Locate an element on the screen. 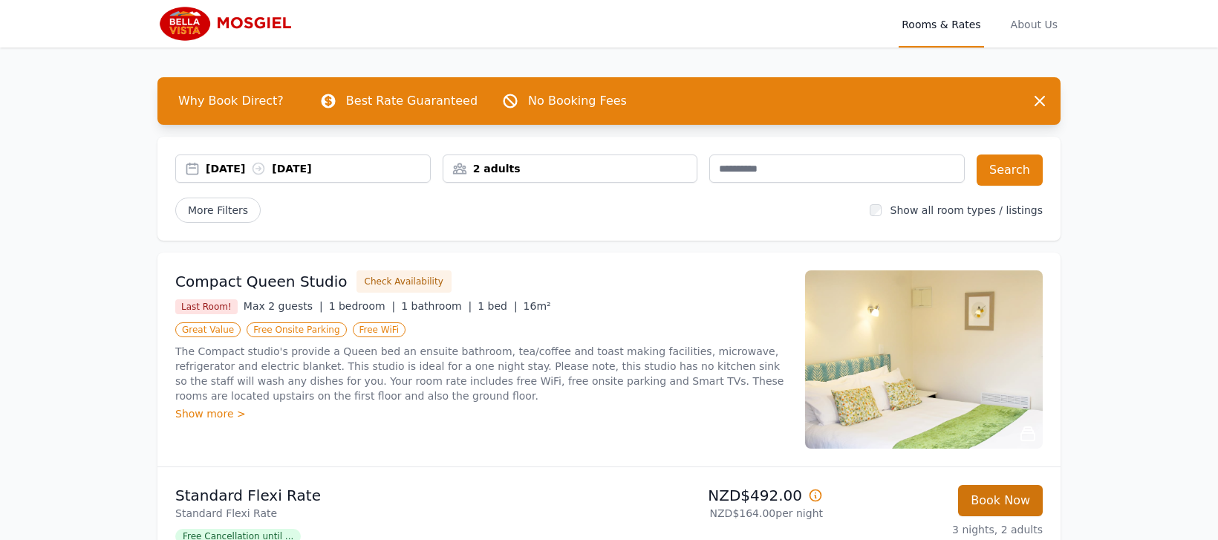  button: Book Now is located at coordinates (1001, 501).